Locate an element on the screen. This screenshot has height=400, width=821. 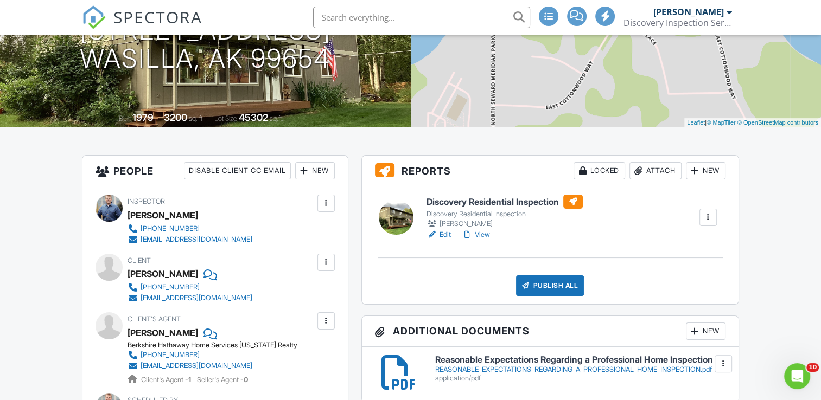
span: Client's Agent - is located at coordinates (166, 380).